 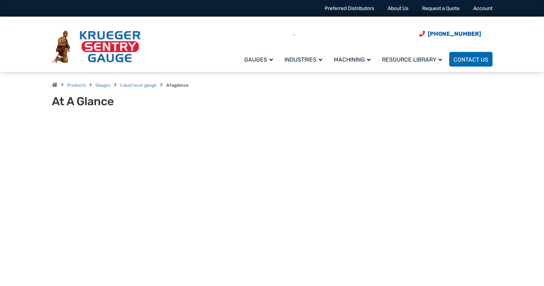 What do you see at coordinates (412, 59) in the screenshot?
I see `span: Resource Library` at bounding box center [412, 59].